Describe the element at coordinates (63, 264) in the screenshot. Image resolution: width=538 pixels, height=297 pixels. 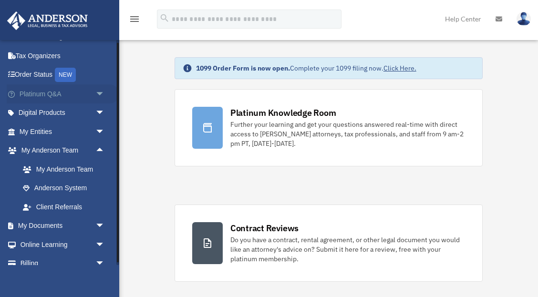
I see `a: Billingarrow_drop_down` at that location.